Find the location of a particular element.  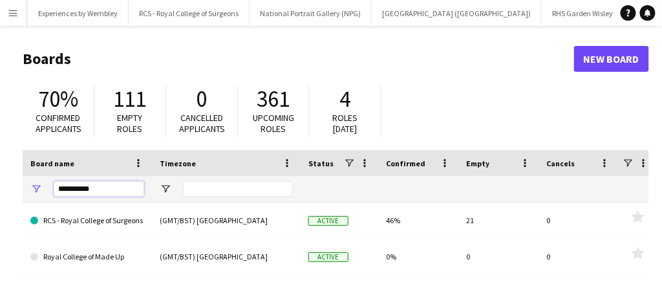

span: Confirmed applicants is located at coordinates (58, 123).